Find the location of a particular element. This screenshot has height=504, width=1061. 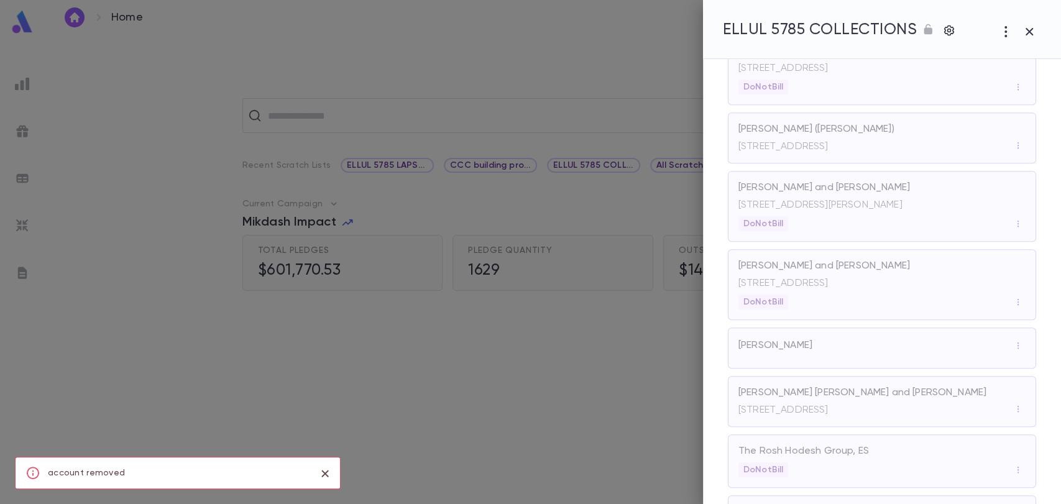

div: account removed is located at coordinates (86, 473).